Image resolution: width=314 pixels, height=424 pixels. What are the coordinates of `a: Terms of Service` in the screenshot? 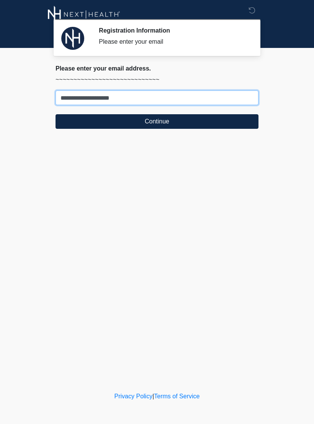 It's located at (177, 396).